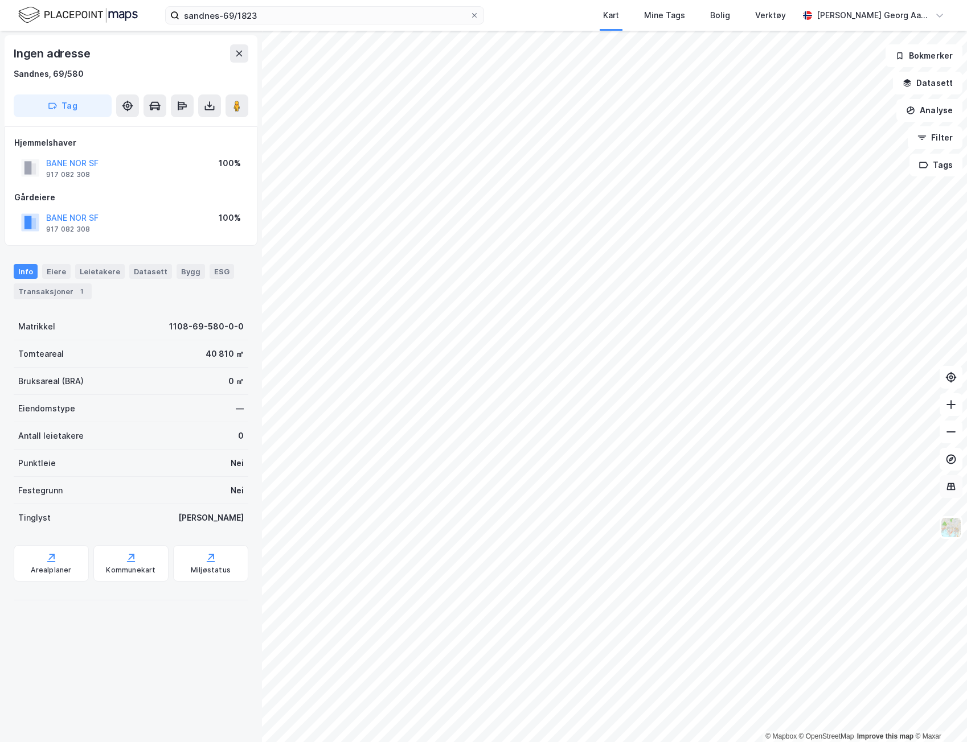 This screenshot has width=967, height=742. I want to click on div: Datasett, so click(150, 272).